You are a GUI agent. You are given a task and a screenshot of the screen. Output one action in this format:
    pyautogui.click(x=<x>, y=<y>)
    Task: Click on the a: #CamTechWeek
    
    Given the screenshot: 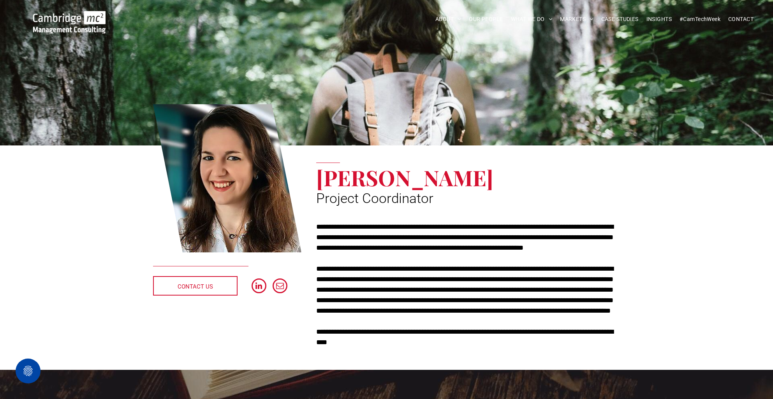 What is the action you would take?
    pyautogui.click(x=699, y=19)
    